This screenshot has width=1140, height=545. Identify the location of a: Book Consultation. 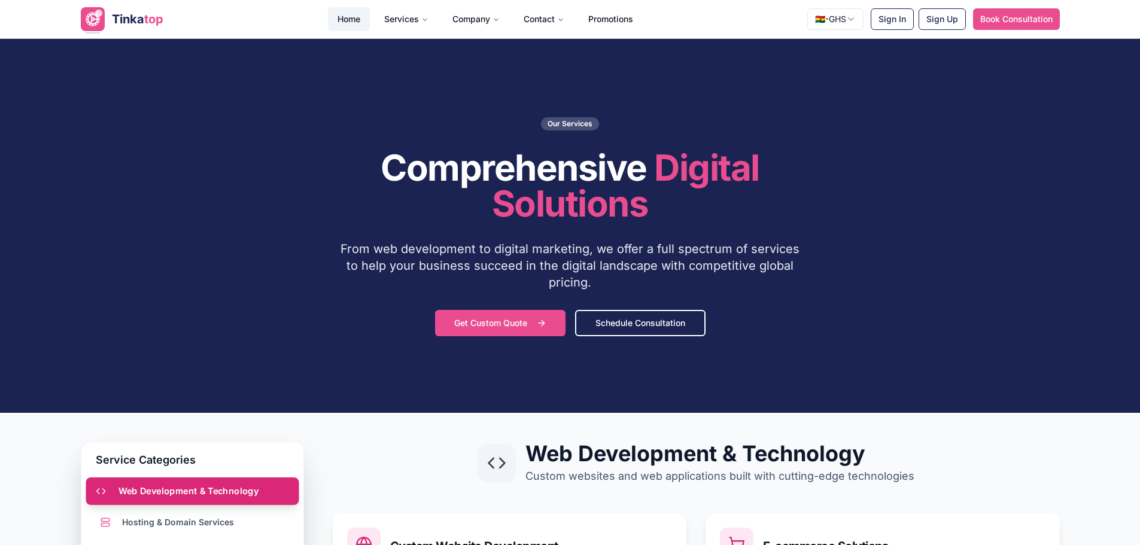
(1016, 19).